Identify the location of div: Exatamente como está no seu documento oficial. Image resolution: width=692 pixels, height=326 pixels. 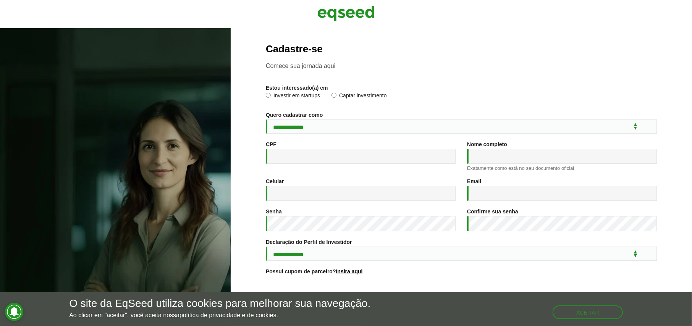
(562, 168).